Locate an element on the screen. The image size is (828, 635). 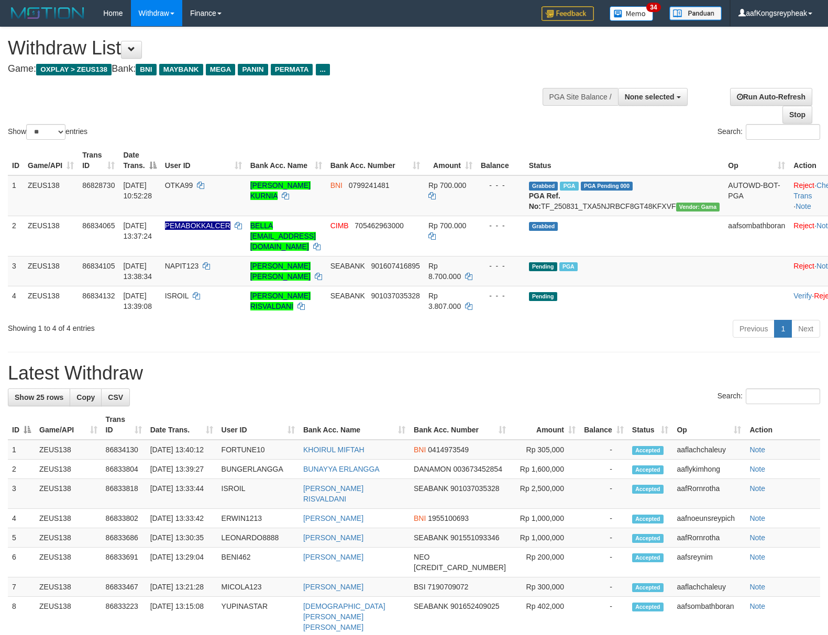
td: aaflykimhong is located at coordinates (709, 469).